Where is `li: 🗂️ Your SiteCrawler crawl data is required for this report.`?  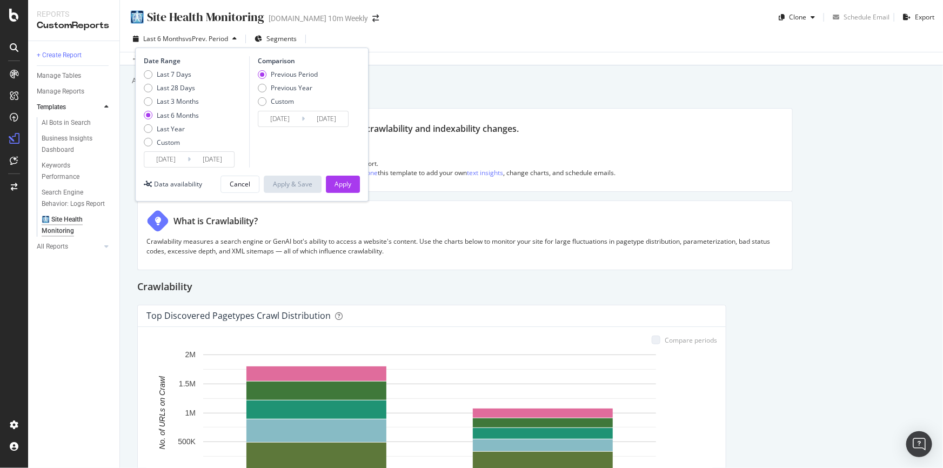 li: 🗂️ Your SiteCrawler crawl data is required for this report. is located at coordinates (475, 163).